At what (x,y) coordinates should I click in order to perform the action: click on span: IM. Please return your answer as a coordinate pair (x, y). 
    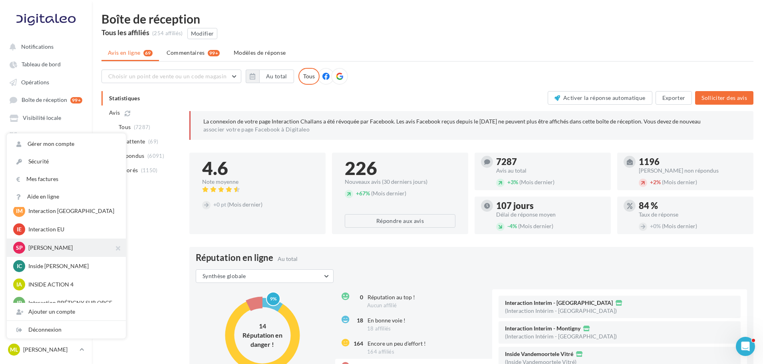
    Looking at the image, I should click on (19, 211).